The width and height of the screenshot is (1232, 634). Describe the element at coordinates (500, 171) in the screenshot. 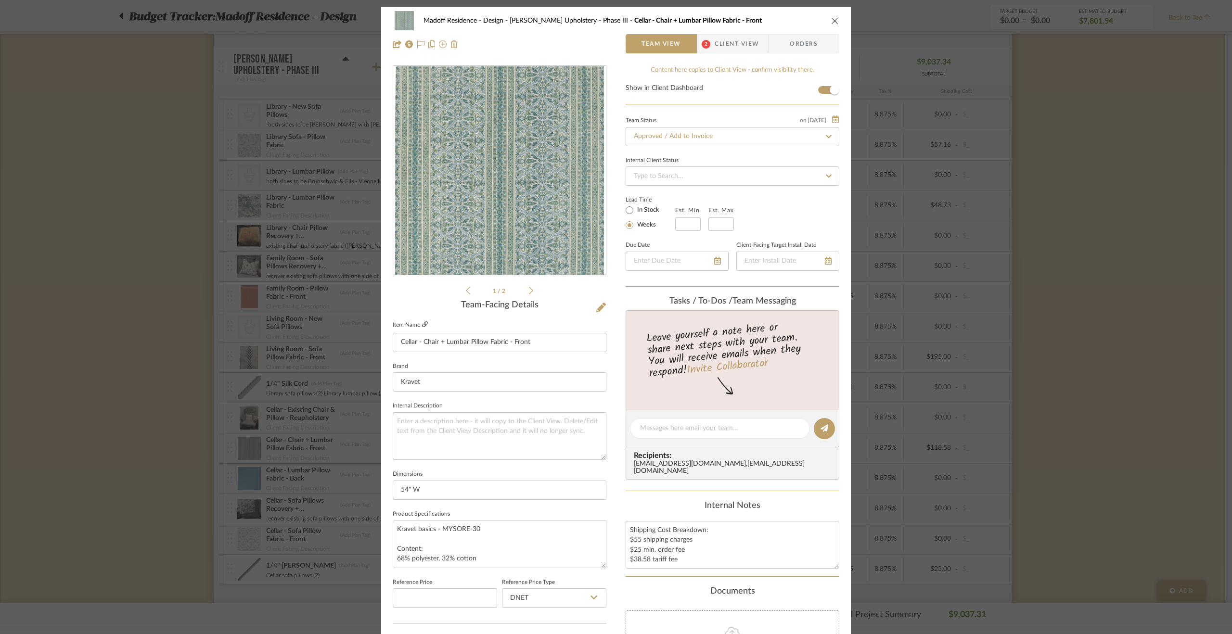

I see `img: 0d443a30-80fa-44bd-8a48-87dde4201b69_436x436.jpg` at that location.